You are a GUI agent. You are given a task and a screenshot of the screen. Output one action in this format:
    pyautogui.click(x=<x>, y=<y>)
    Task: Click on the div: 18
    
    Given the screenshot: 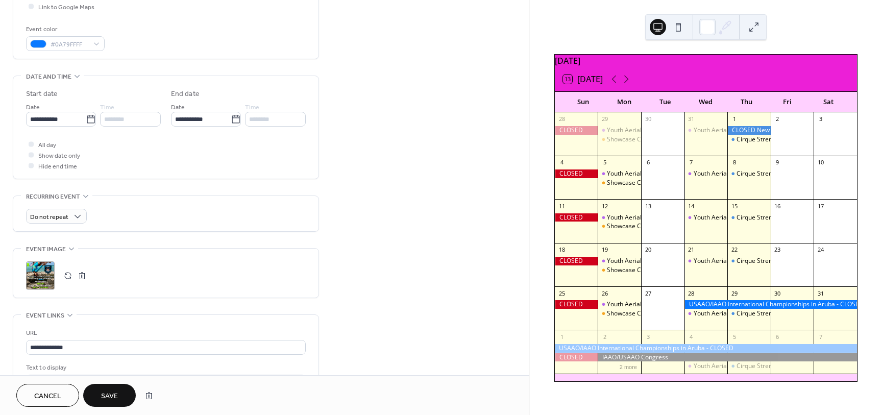 What is the action you would take?
    pyautogui.click(x=562, y=250)
    